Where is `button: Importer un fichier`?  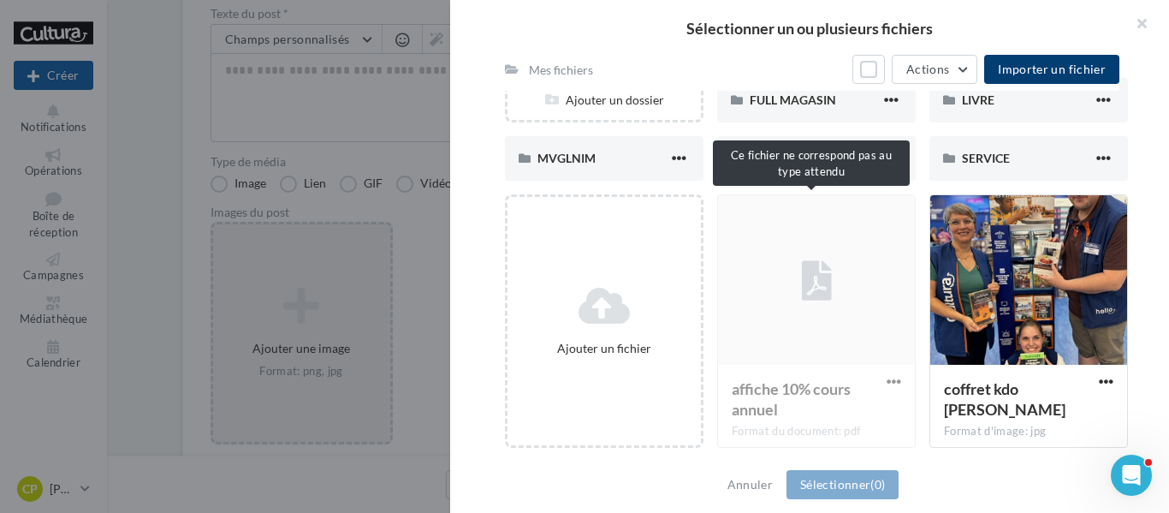
button: Importer un fichier is located at coordinates (1052, 69).